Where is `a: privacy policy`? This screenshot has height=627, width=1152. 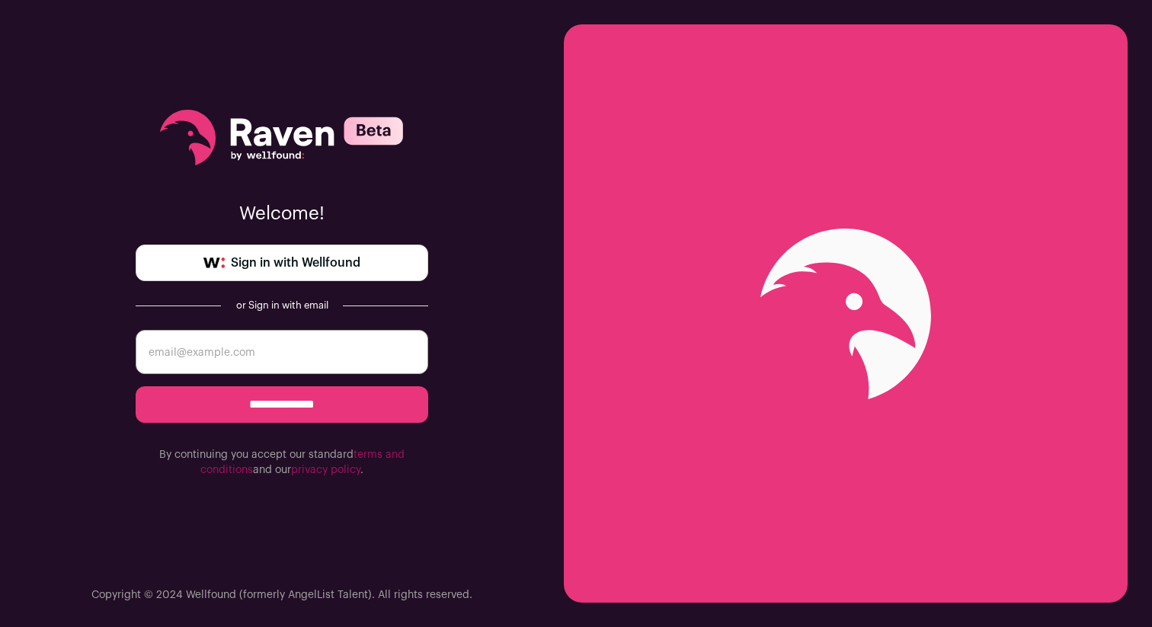
a: privacy policy is located at coordinates (325, 470).